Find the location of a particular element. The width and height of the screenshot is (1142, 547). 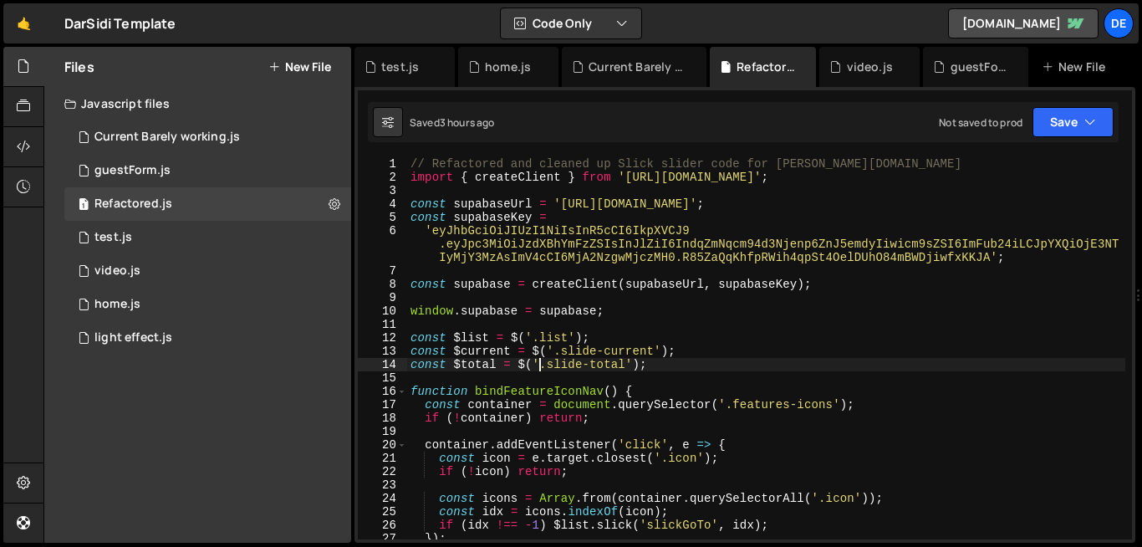

div: 21 is located at coordinates (382, 458).